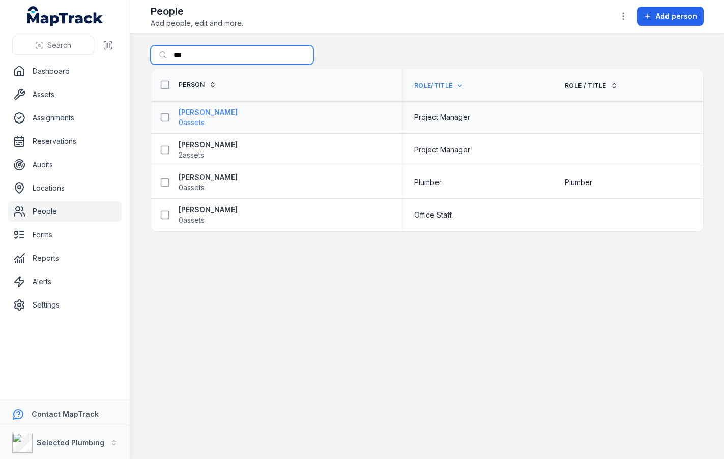 Image resolution: width=724 pixels, height=459 pixels. What do you see at coordinates (53, 45) in the screenshot?
I see `button: Search` at bounding box center [53, 45].